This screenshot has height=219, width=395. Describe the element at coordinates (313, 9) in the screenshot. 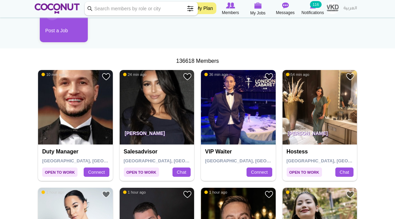

I see `a: Notifications Notifications 116` at that location.